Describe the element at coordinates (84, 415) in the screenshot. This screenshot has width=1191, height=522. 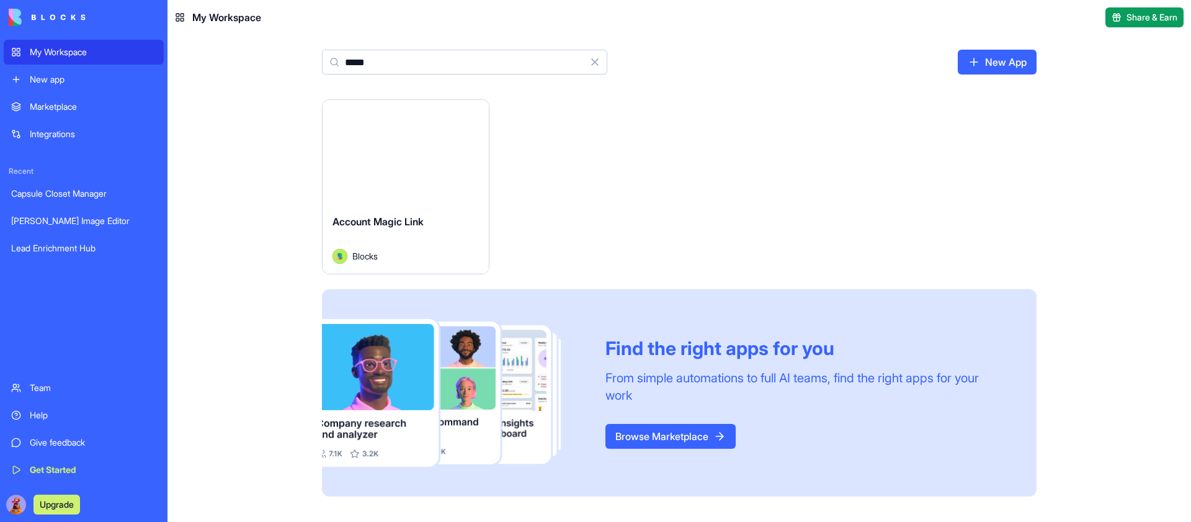
I see `a: Help` at that location.